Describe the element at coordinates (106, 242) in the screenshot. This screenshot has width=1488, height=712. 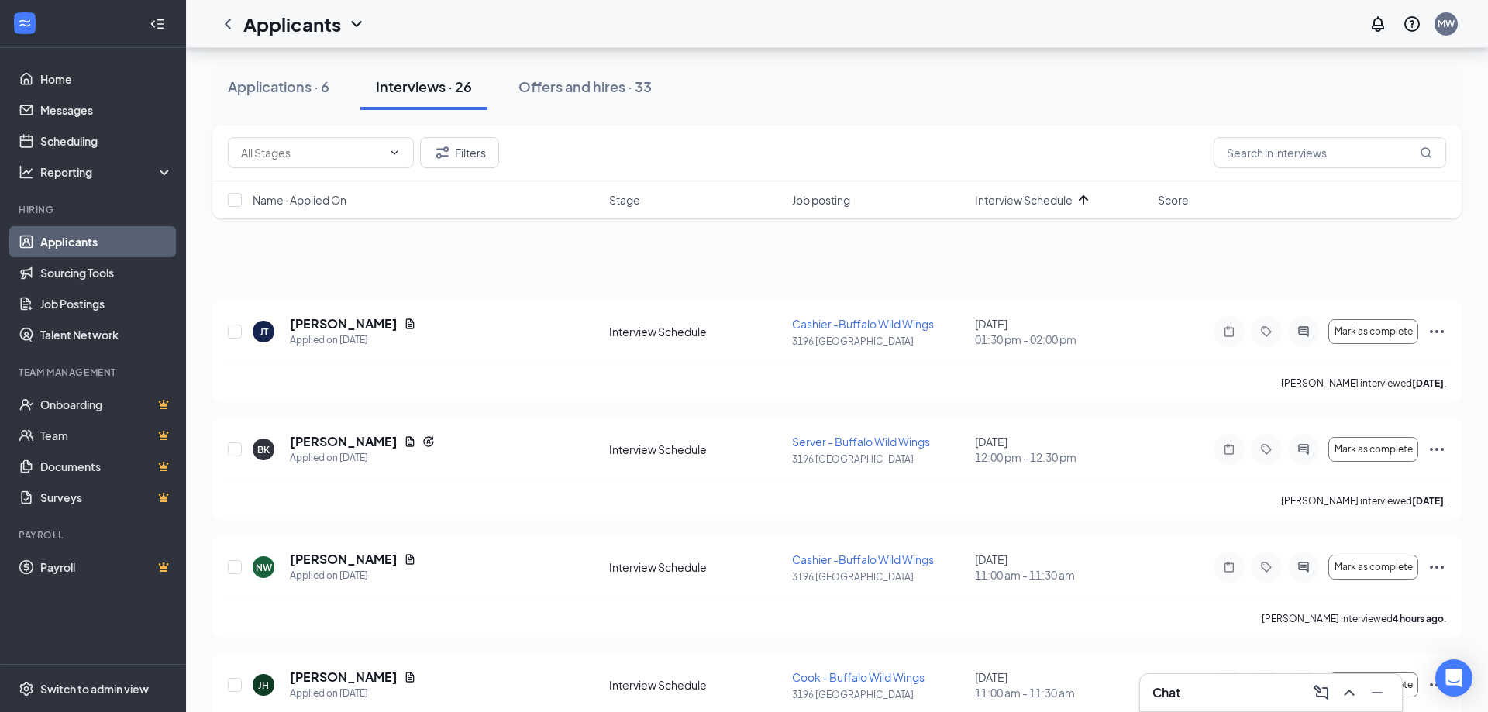
I see `a: Applicants` at that location.